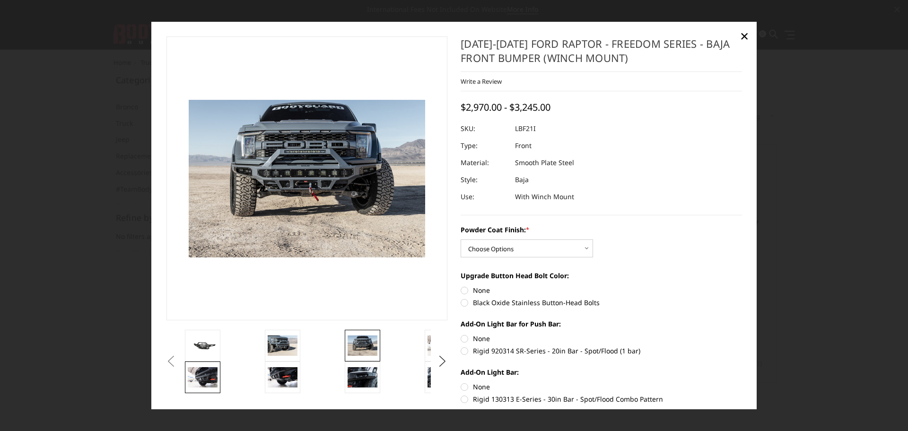  What do you see at coordinates (545, 163) in the screenshot?
I see `dd: Smooth Plate Steel` at bounding box center [545, 163].